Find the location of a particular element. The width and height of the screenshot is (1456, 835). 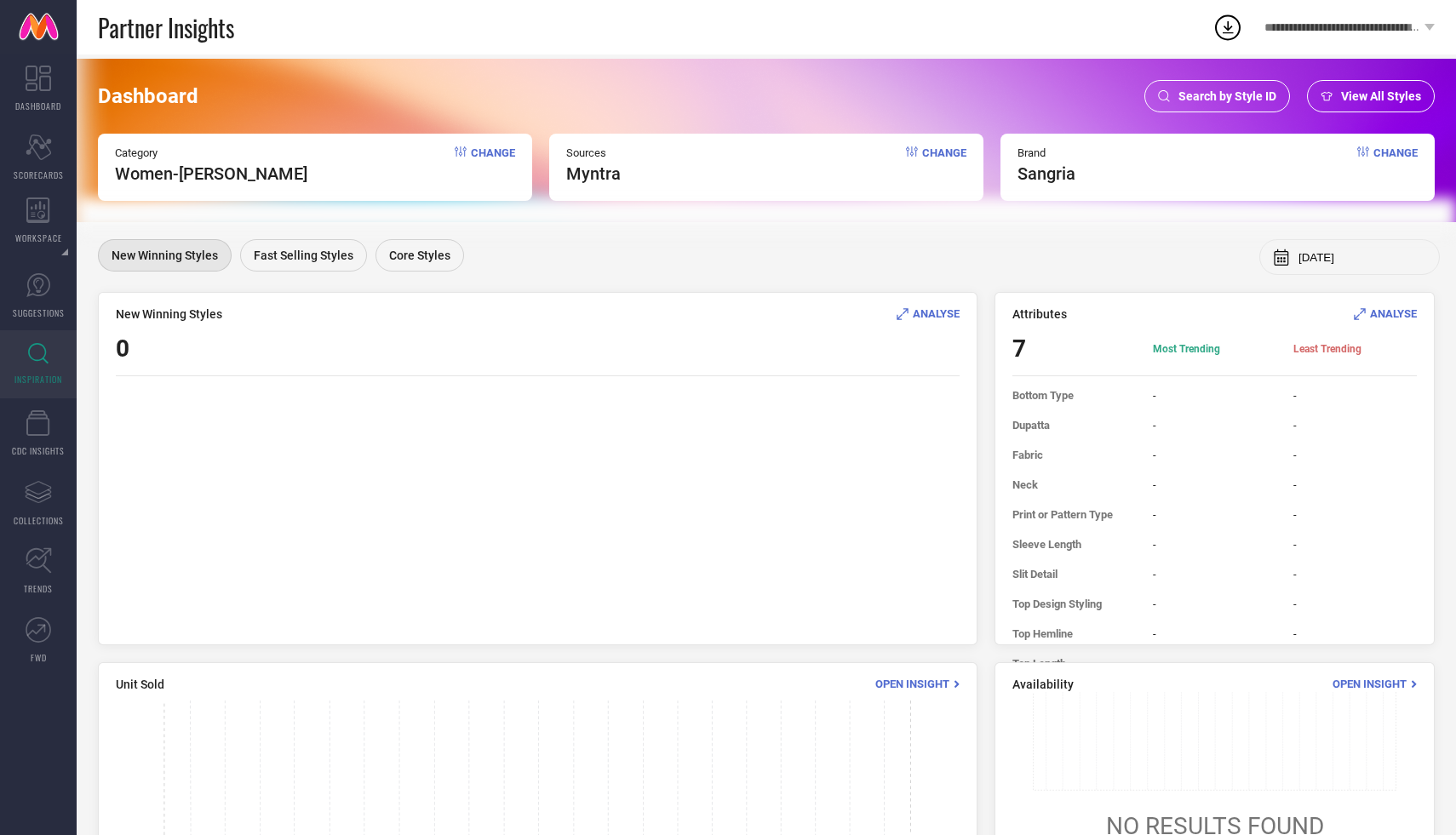

span: Least Trending is located at coordinates (1354, 349).